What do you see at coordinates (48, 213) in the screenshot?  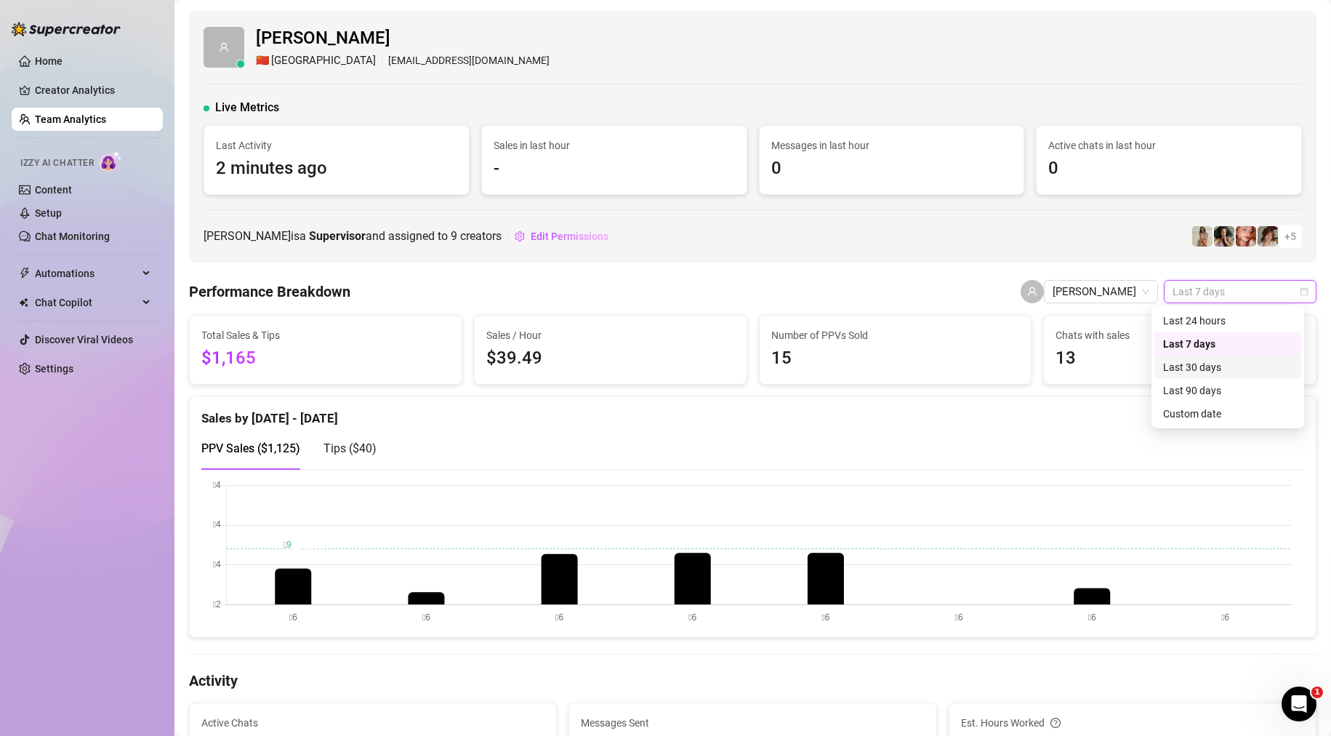 I see `a: Setup` at bounding box center [48, 213].